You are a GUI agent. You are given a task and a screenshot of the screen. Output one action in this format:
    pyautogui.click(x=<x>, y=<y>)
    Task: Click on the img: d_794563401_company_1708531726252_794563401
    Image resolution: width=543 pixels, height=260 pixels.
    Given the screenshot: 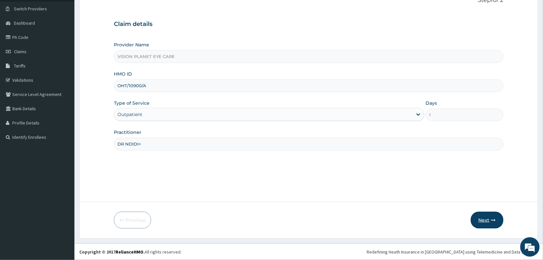 What is the action you would take?
    pyautogui.click(x=19, y=40)
    